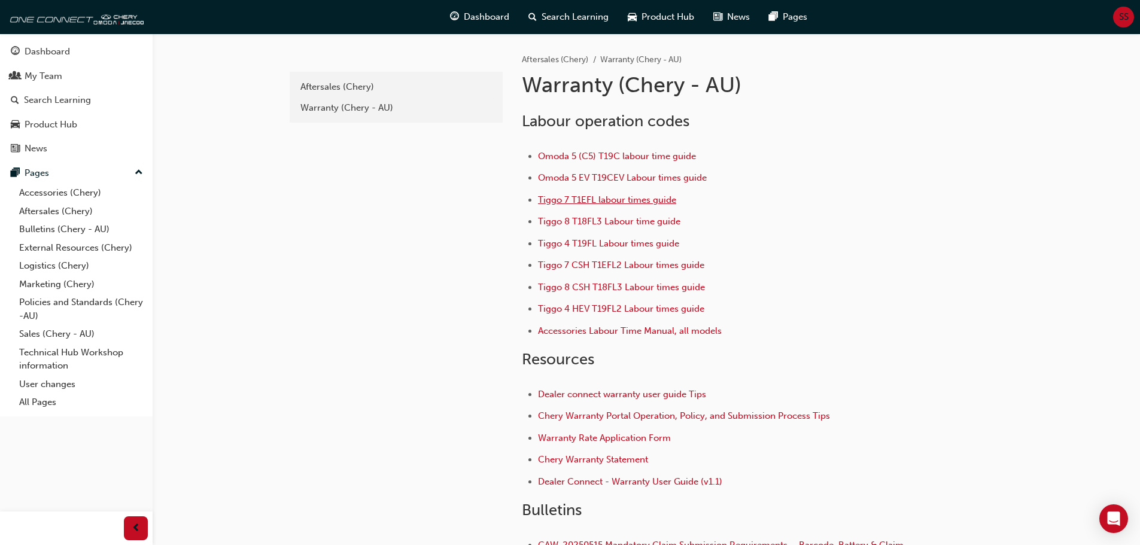 The width and height of the screenshot is (1140, 545). What do you see at coordinates (593, 460) in the screenshot?
I see `a: Chery Warranty Statement` at bounding box center [593, 460].